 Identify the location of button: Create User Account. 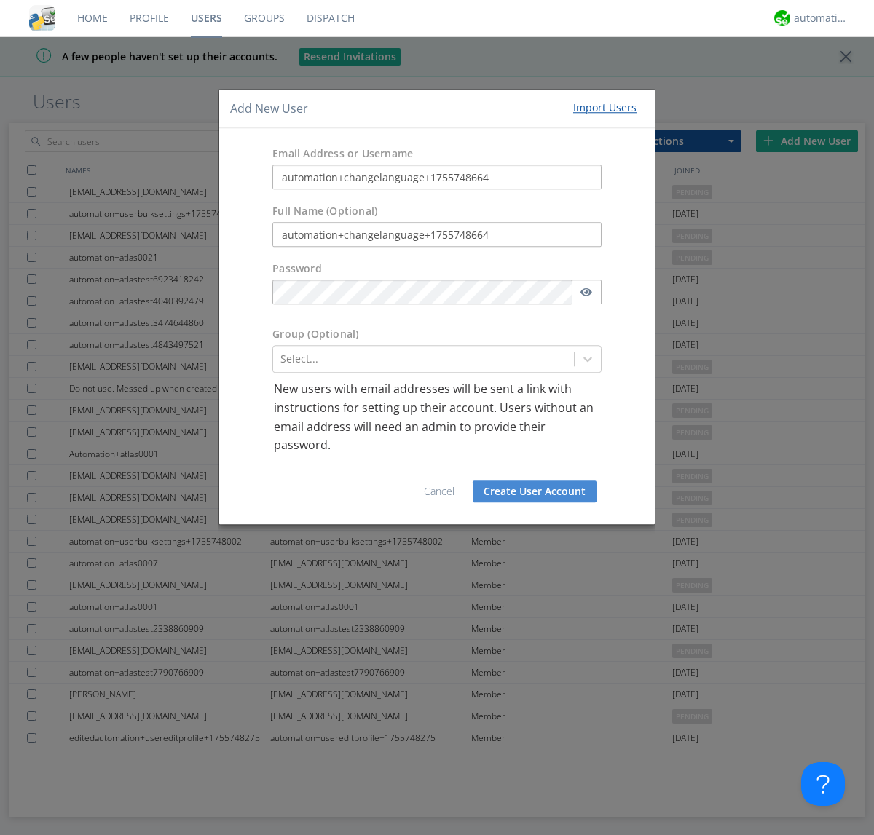
(535, 492).